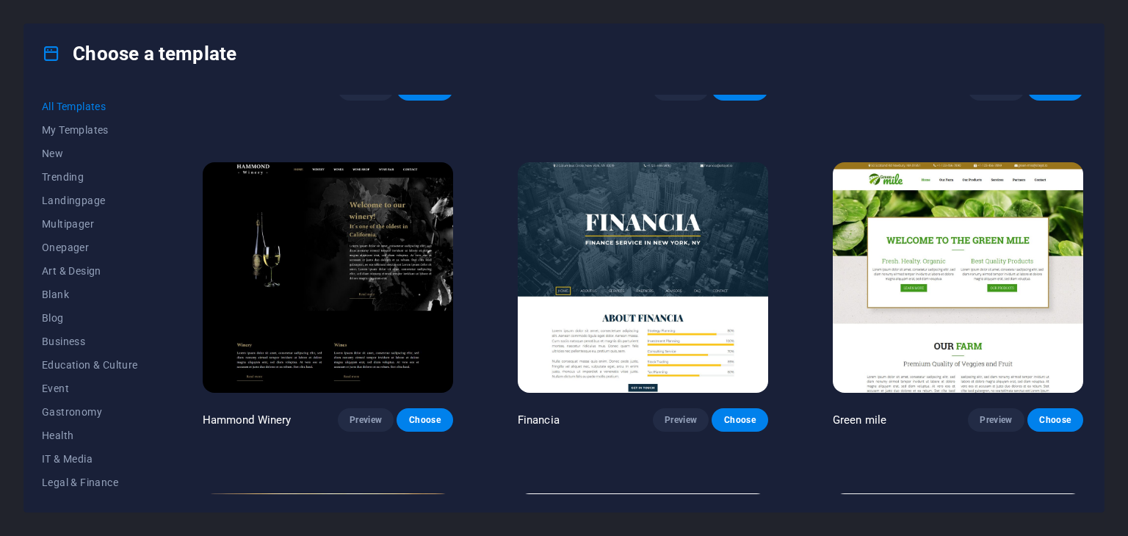 The width and height of the screenshot is (1128, 536). I want to click on span: My Templates, so click(90, 130).